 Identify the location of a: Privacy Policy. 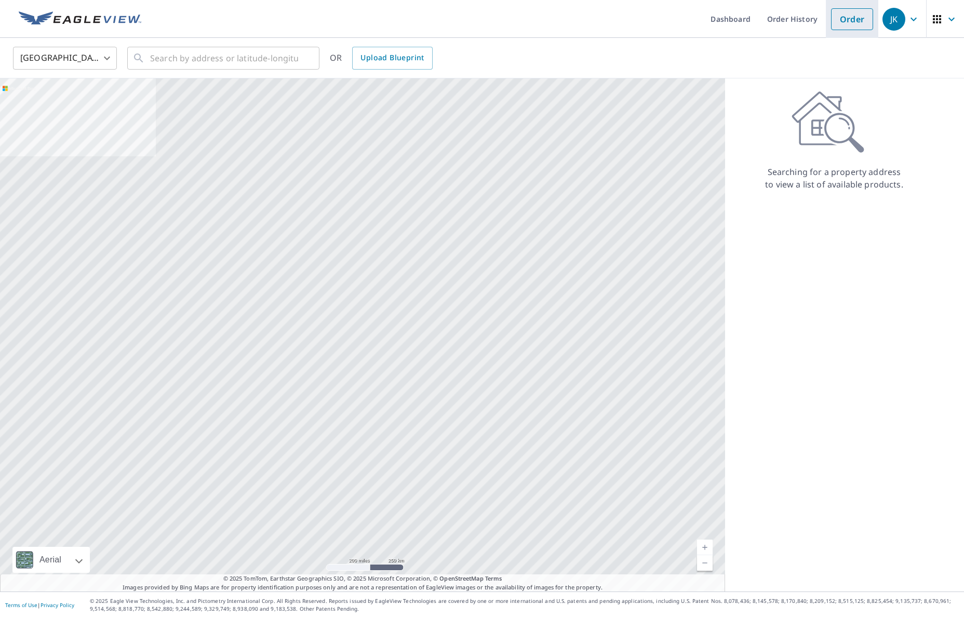
(57, 605).